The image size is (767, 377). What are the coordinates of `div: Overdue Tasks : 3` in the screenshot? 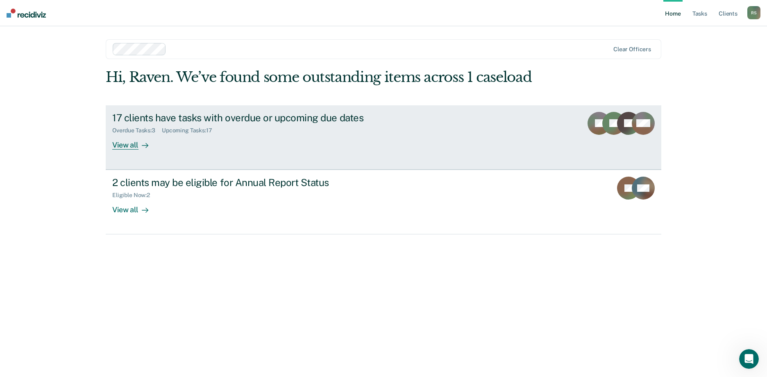 It's located at (137, 130).